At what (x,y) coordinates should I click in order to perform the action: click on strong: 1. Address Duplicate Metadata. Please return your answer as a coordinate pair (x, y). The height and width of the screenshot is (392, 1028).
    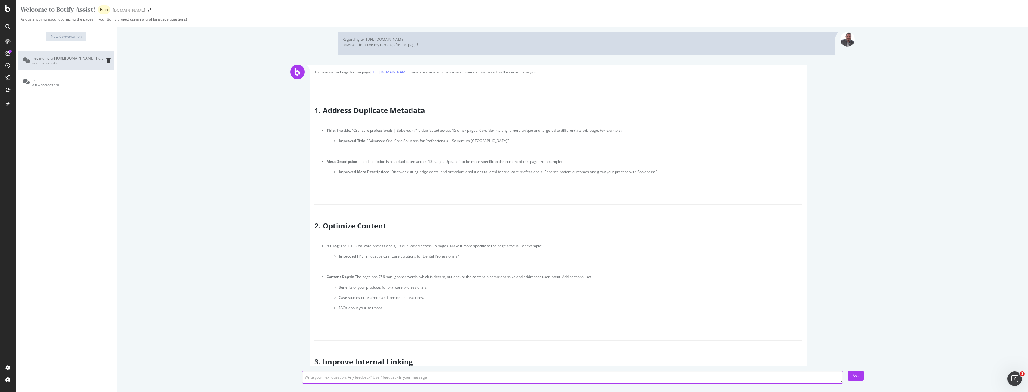
    Looking at the image, I should click on (370, 110).